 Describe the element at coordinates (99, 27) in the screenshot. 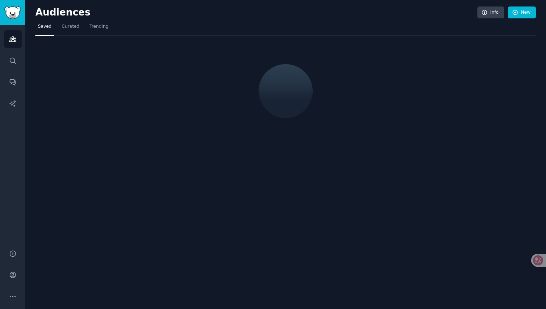

I see `span: Trending` at that location.